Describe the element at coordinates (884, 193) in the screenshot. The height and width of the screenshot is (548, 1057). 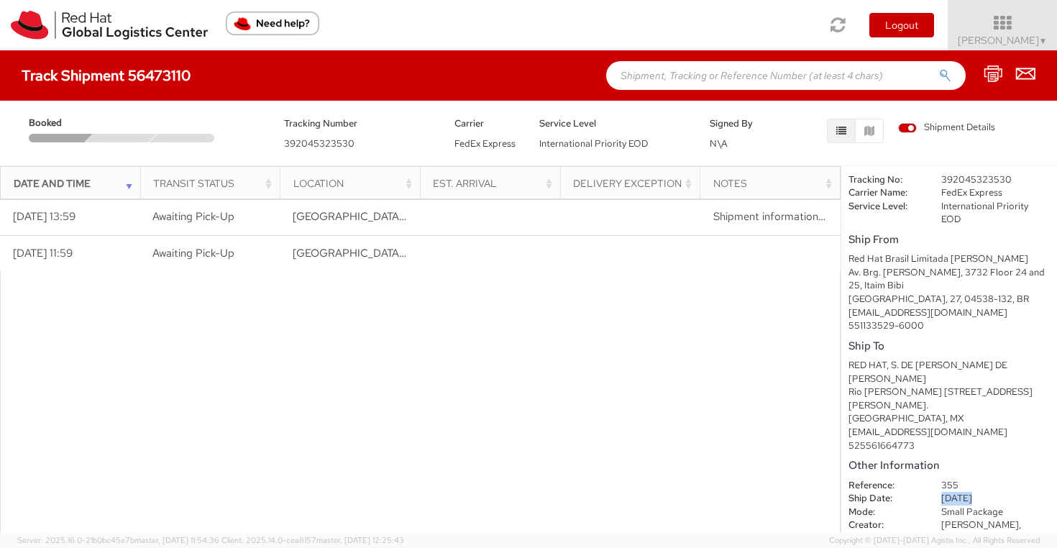
I see `dt: Carrier Name:` at that location.